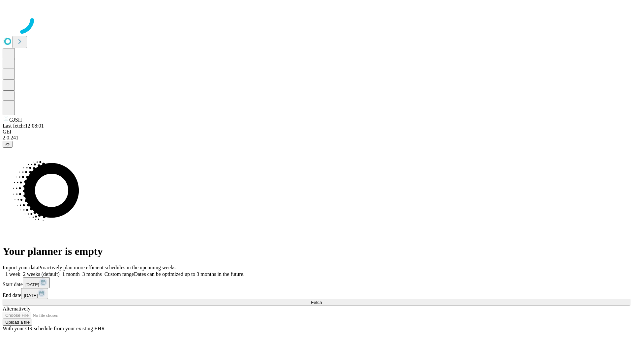 The height and width of the screenshot is (356, 633). Describe the element at coordinates (71, 274) in the screenshot. I see `span: 1 month` at that location.